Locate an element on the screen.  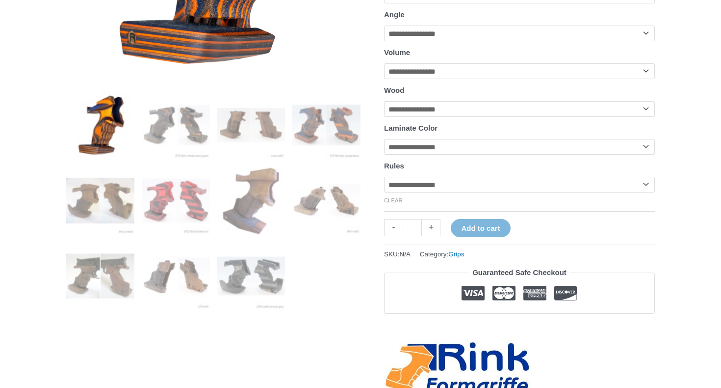
img: Rink Grip for Sport Pistol - Image 7 is located at coordinates (251, 200).